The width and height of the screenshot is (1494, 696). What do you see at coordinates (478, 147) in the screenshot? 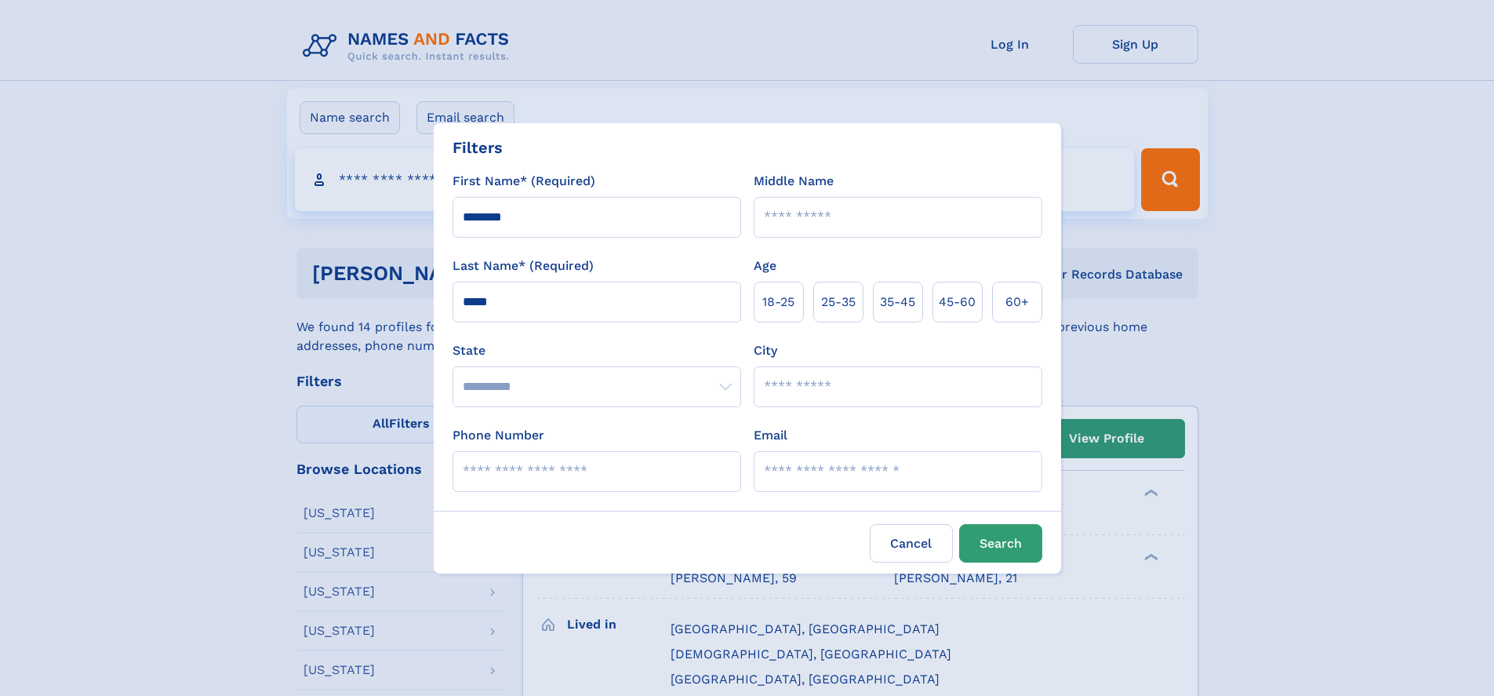
I see `div: Filters` at bounding box center [478, 147].